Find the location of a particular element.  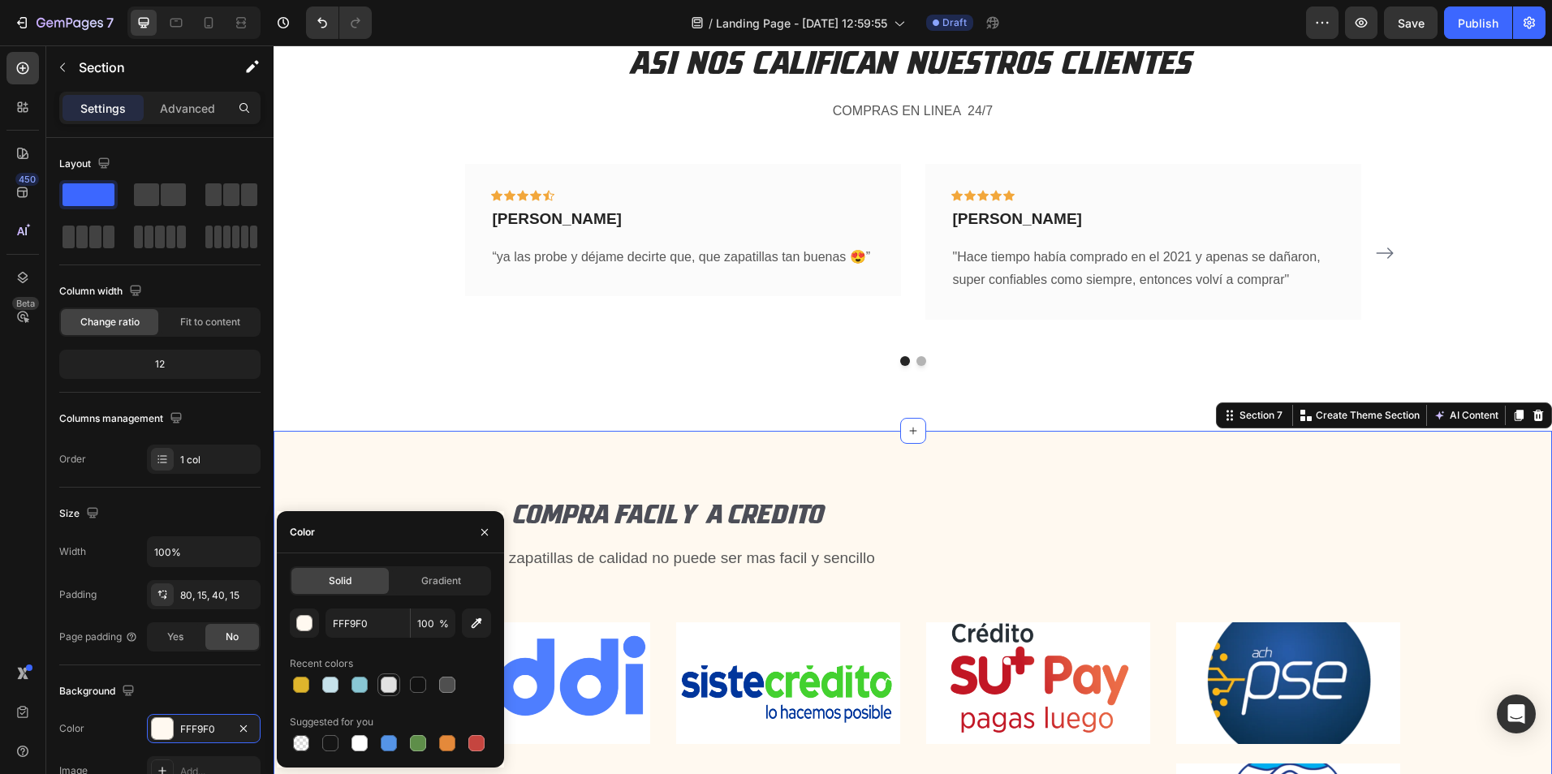

span: Change ratio is located at coordinates (110, 322).